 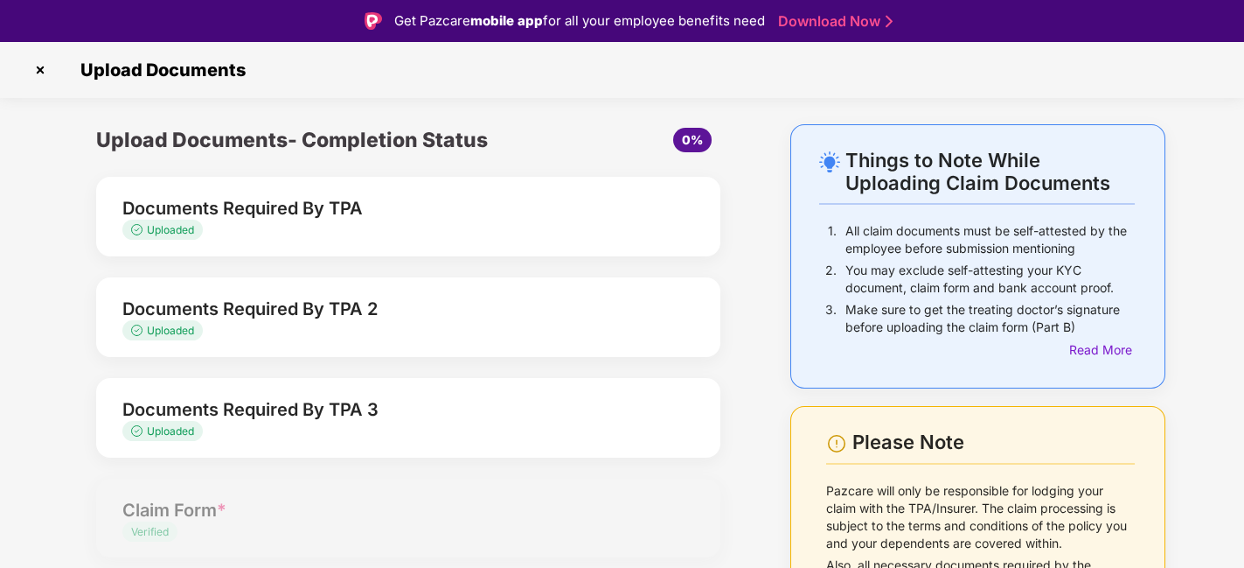 What do you see at coordinates (580, 21) in the screenshot?
I see `div: Get Pazcare for all your employee benefits need` at bounding box center [580, 21].